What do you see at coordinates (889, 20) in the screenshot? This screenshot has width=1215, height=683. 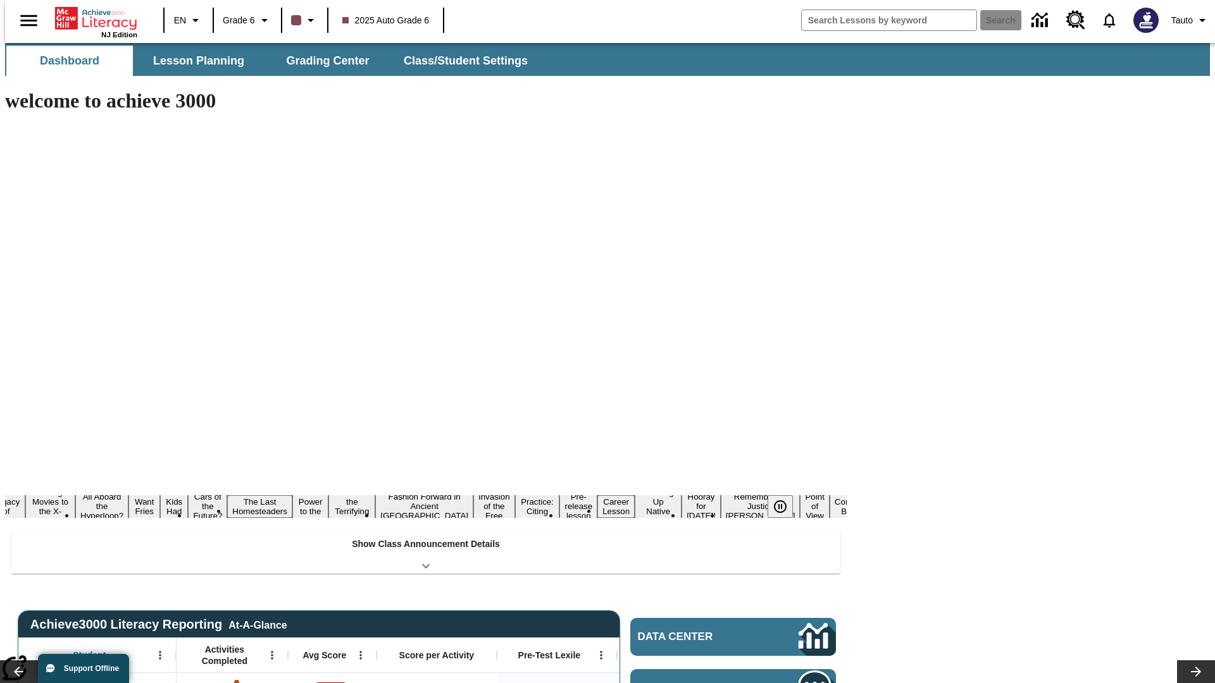 I see `input: search field` at bounding box center [889, 20].